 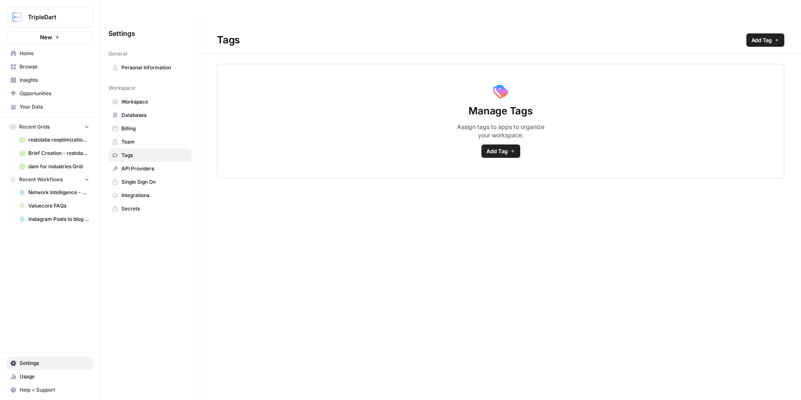 I want to click on span: Usage, so click(x=54, y=377).